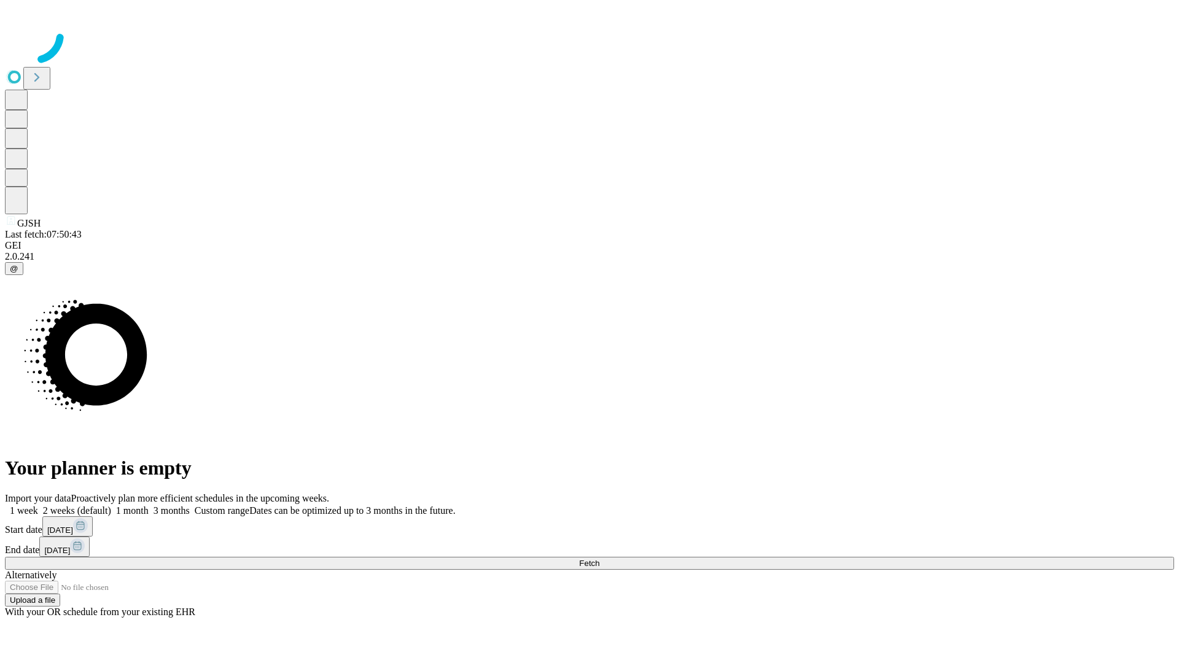 This screenshot has width=1179, height=663. Describe the element at coordinates (38, 498) in the screenshot. I see `span: Import your data` at that location.